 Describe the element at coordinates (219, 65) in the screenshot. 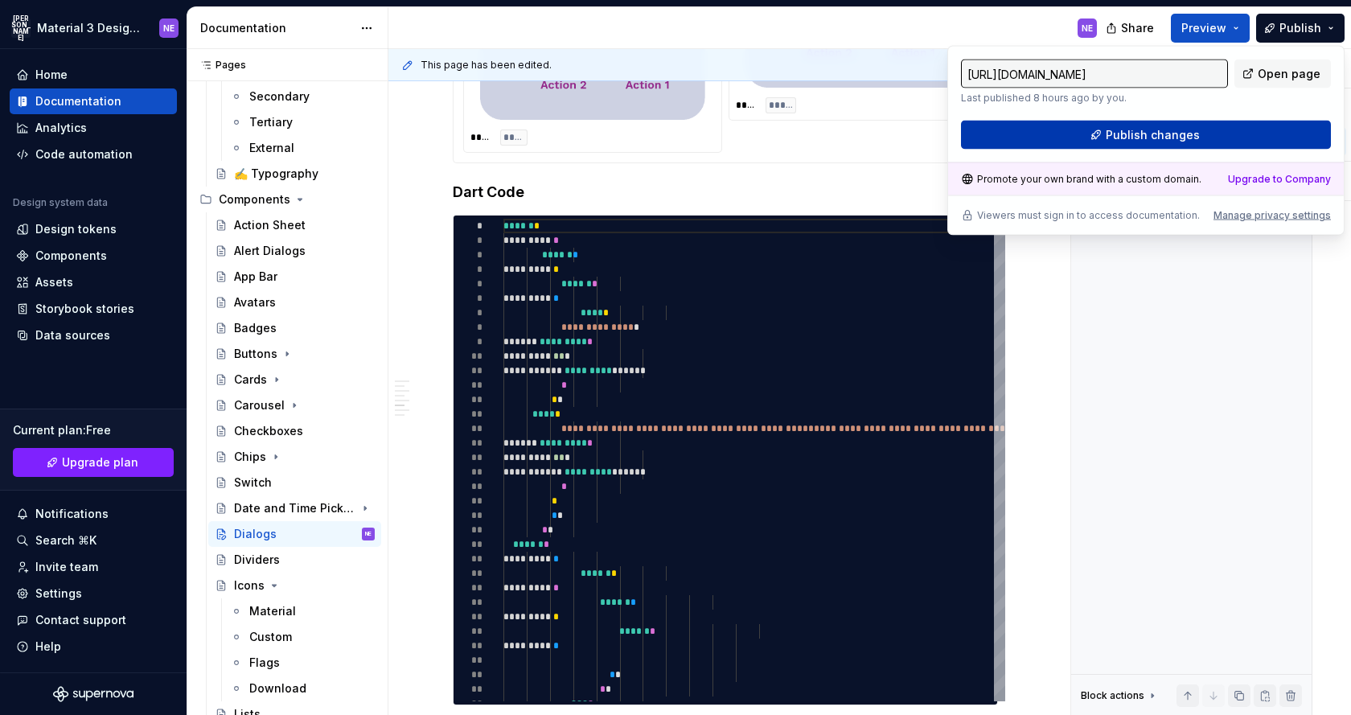

I see `div: Pages` at that location.